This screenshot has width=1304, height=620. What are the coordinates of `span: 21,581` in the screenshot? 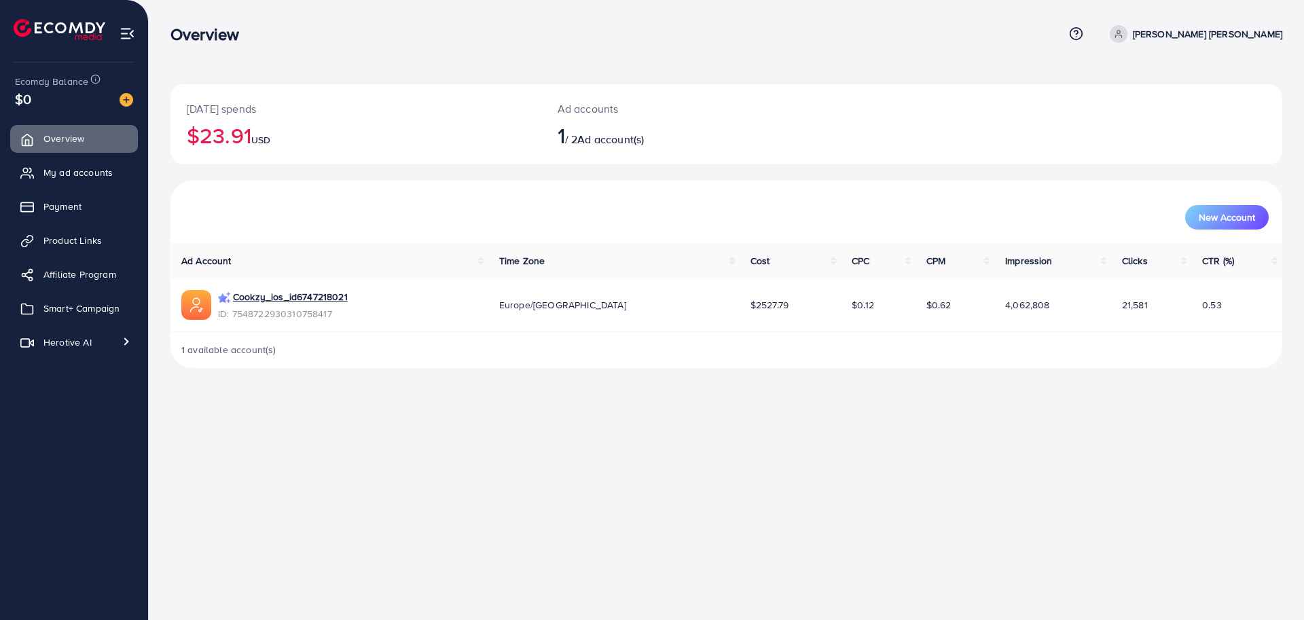 It's located at (1135, 305).